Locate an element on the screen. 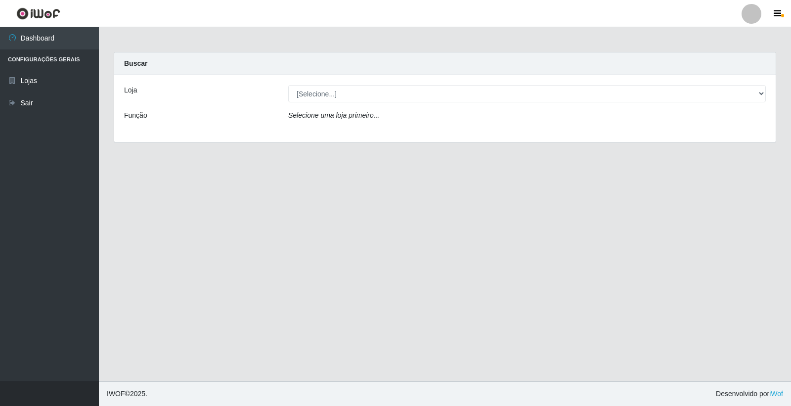 The height and width of the screenshot is (406, 791). img: CoreUI Logo is located at coordinates (38, 13).